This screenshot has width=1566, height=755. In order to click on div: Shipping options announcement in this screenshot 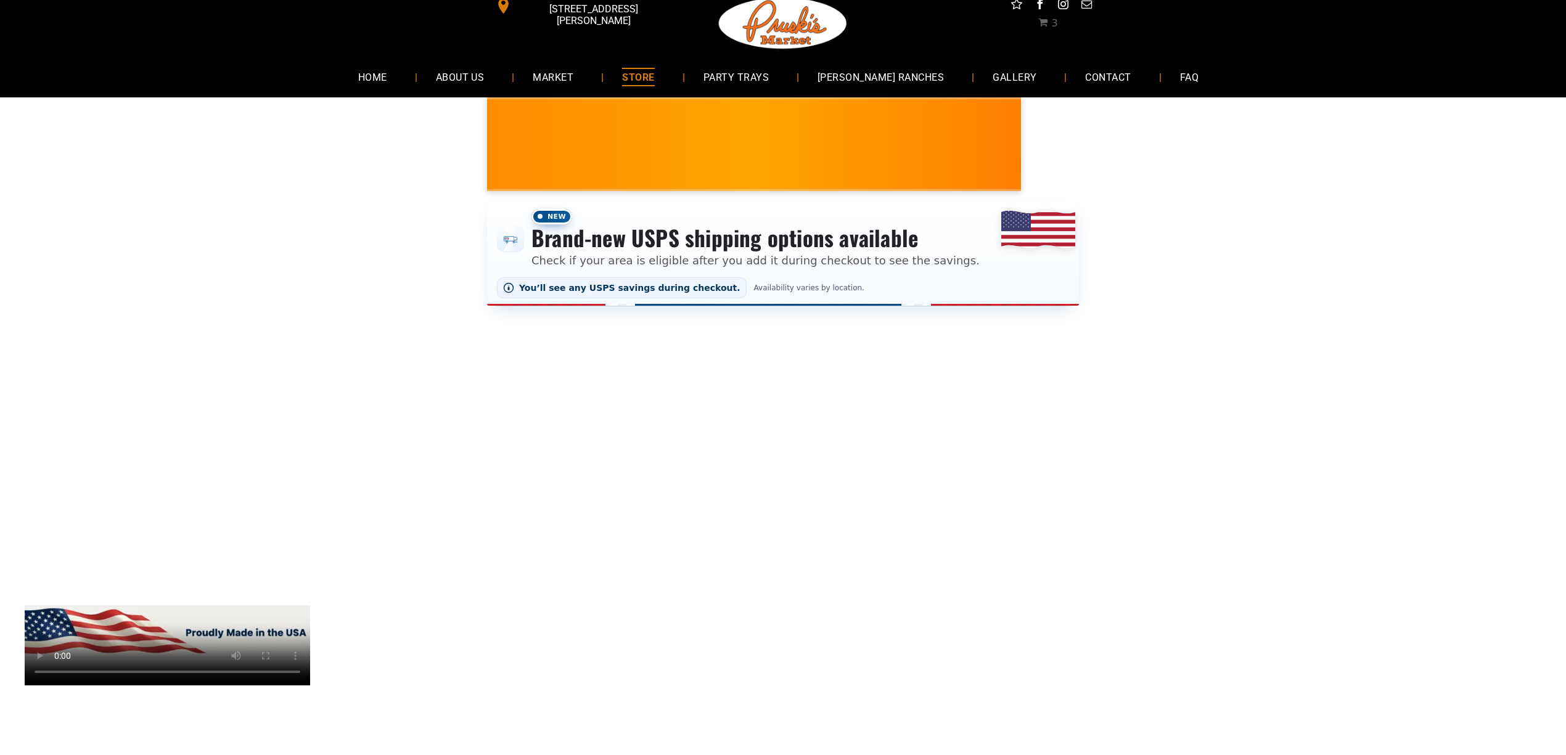, I will do `click(783, 253)`.